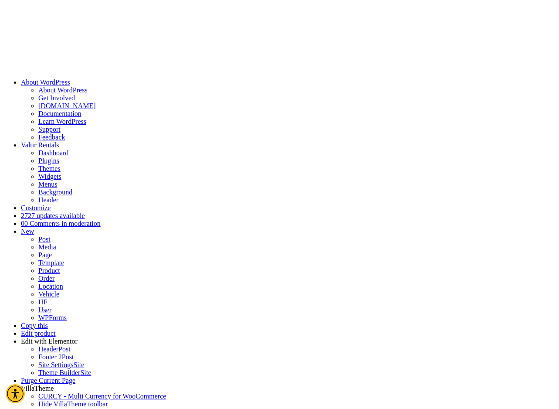 The height and width of the screenshot is (409, 559). Describe the element at coordinates (63, 90) in the screenshot. I see `a: About WordPress` at that location.